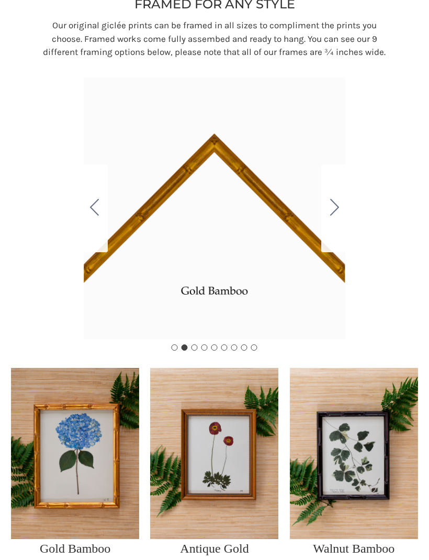 The image size is (429, 560). What do you see at coordinates (215, 348) in the screenshot?
I see `button: Go to slide 5` at bounding box center [215, 348].